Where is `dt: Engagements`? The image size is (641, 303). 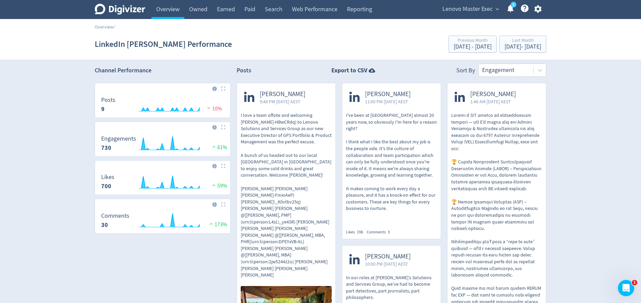 dt: Engagements is located at coordinates (119, 139).